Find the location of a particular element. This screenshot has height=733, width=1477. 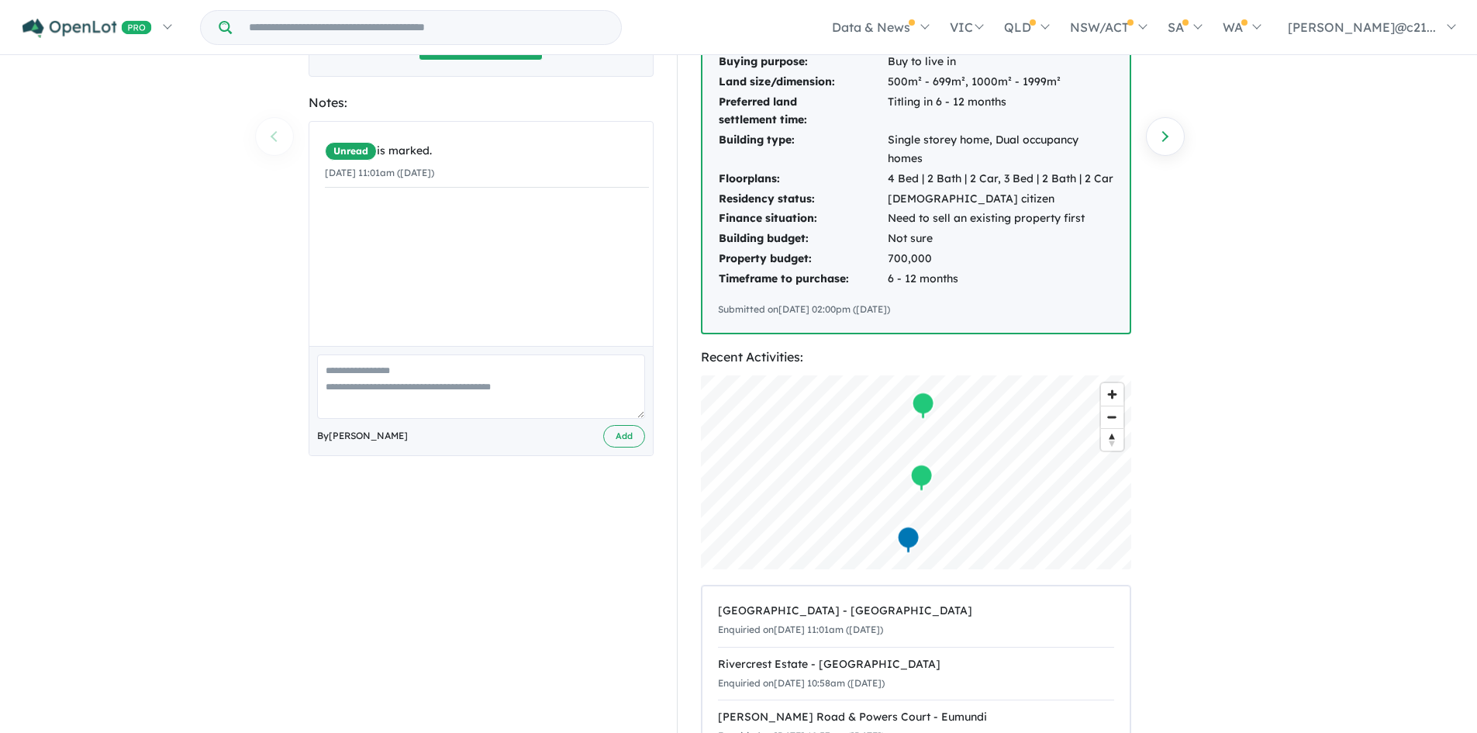

td: Residency status: is located at coordinates (802, 199).